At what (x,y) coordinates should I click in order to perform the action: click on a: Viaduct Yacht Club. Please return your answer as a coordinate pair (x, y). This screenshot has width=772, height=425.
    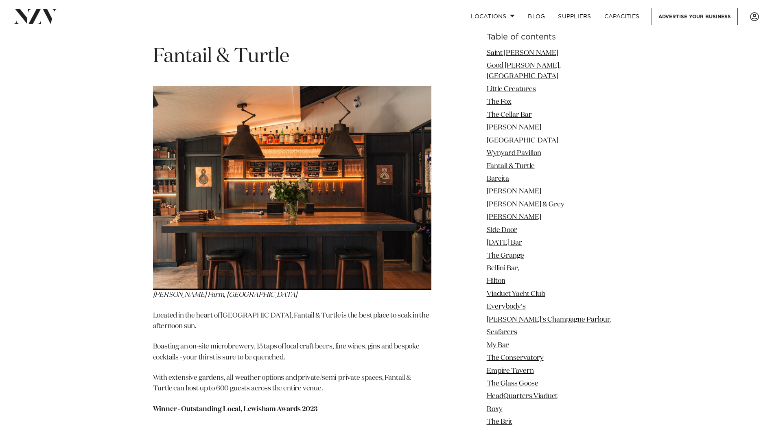
    Looking at the image, I should click on (516, 294).